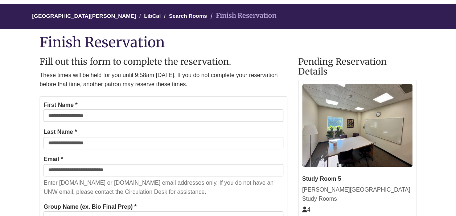 This screenshot has height=216, width=456. Describe the element at coordinates (163, 62) in the screenshot. I see `h2: Fill out this form to complete the reservation.` at that location.